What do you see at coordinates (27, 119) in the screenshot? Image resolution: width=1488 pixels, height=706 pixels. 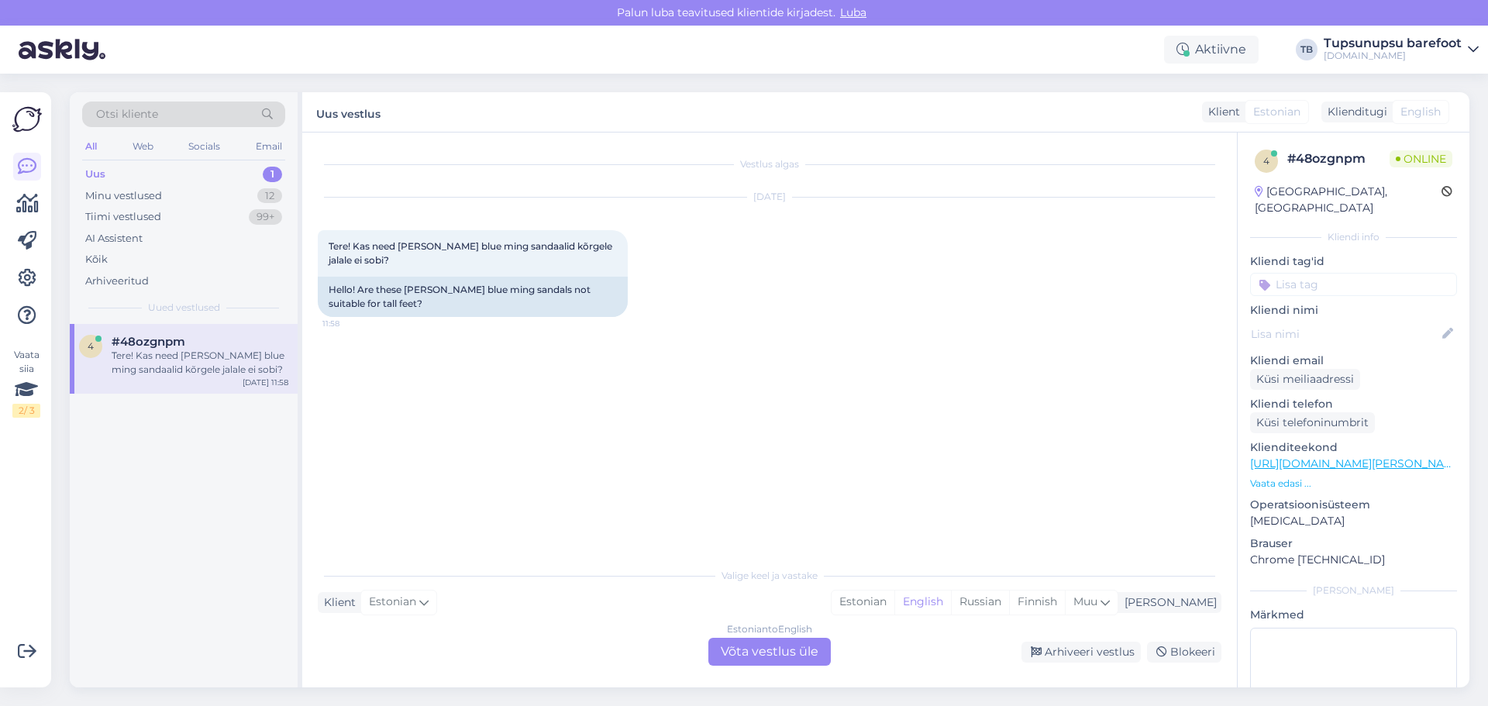 I see `img: Askly Logo` at bounding box center [27, 119].